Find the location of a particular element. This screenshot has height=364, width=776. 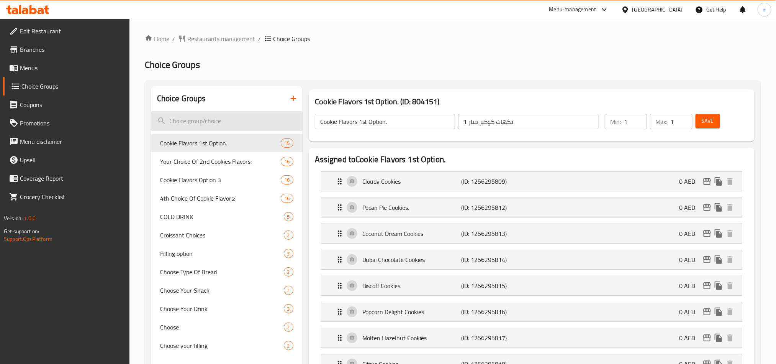

p: (ID: 1256295816) is located at coordinates (494, 312).